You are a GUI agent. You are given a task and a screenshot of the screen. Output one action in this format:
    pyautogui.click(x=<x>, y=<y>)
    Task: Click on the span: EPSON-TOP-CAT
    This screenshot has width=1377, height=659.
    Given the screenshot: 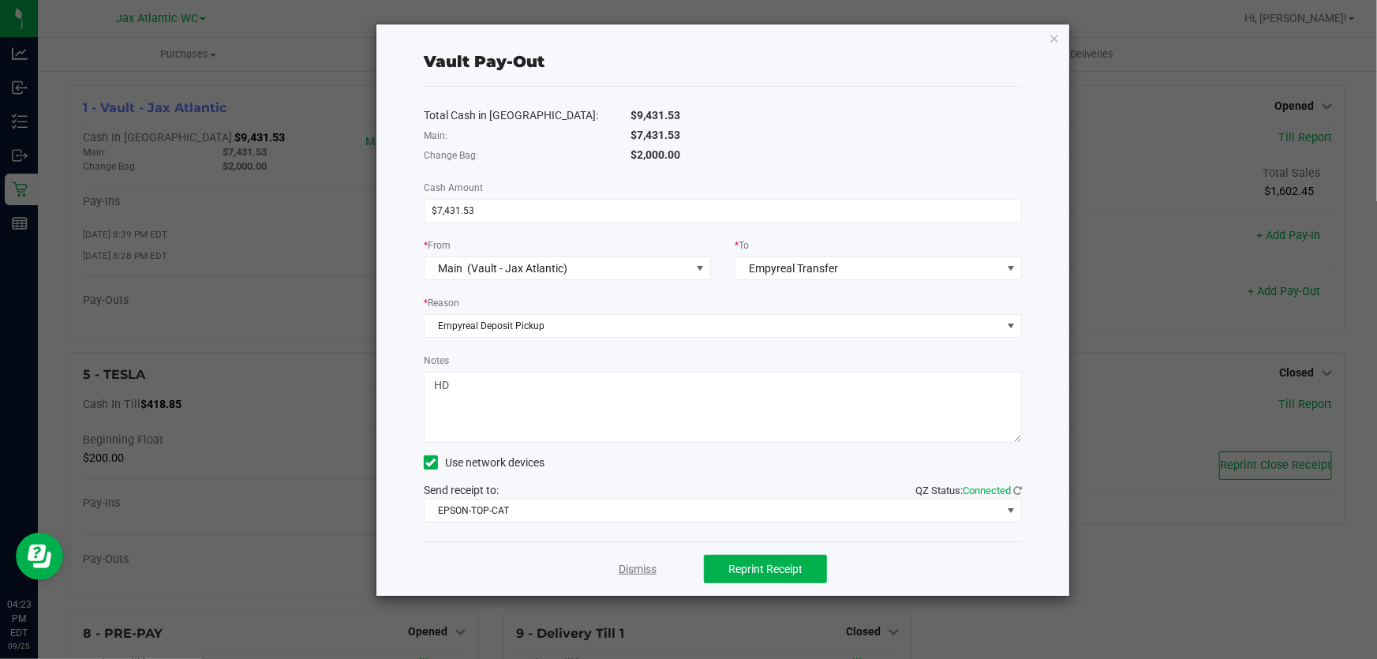 What is the action you would take?
    pyautogui.click(x=713, y=511)
    